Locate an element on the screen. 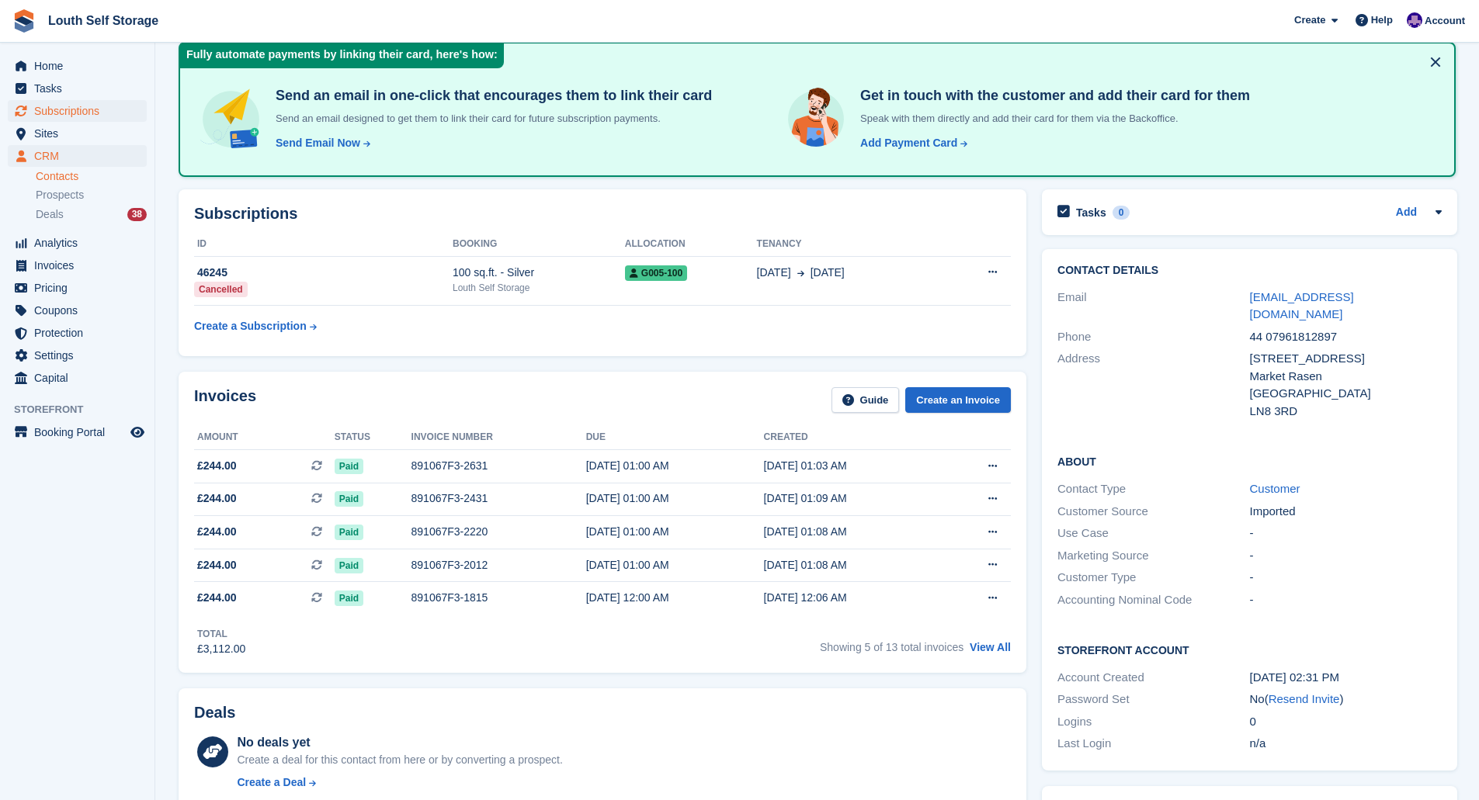  span: Subscriptions is located at coordinates (81, 111).